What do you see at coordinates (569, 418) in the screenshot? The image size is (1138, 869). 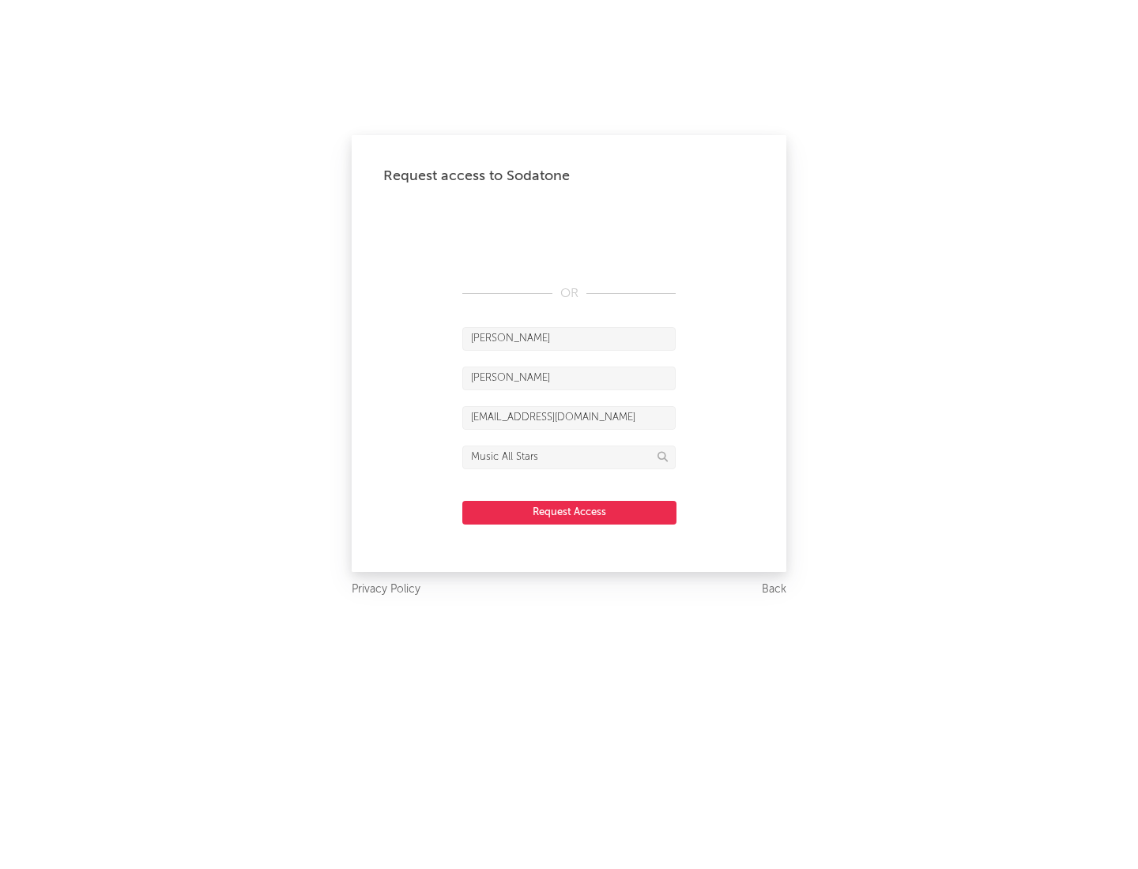 I see `input: Email` at bounding box center [569, 418].